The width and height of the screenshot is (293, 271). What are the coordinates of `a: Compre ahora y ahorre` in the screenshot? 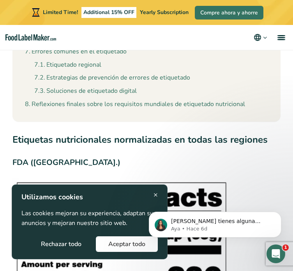 It's located at (229, 12).